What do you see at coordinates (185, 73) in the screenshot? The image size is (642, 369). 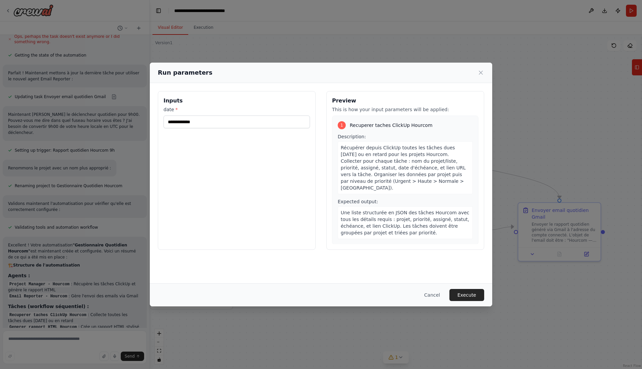 I see `h2: Run parameters` at bounding box center [185, 73].